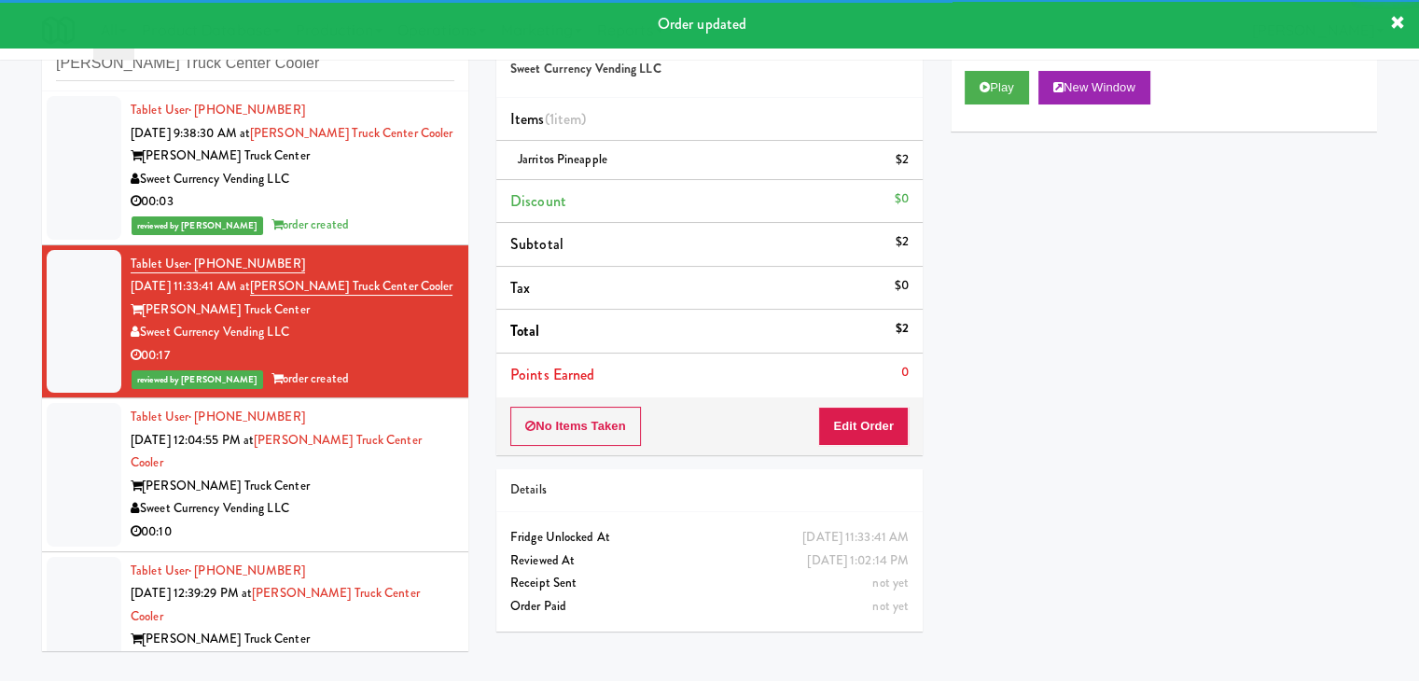  Describe the element at coordinates (576, 426) in the screenshot. I see `button: No Items Taken` at that location.